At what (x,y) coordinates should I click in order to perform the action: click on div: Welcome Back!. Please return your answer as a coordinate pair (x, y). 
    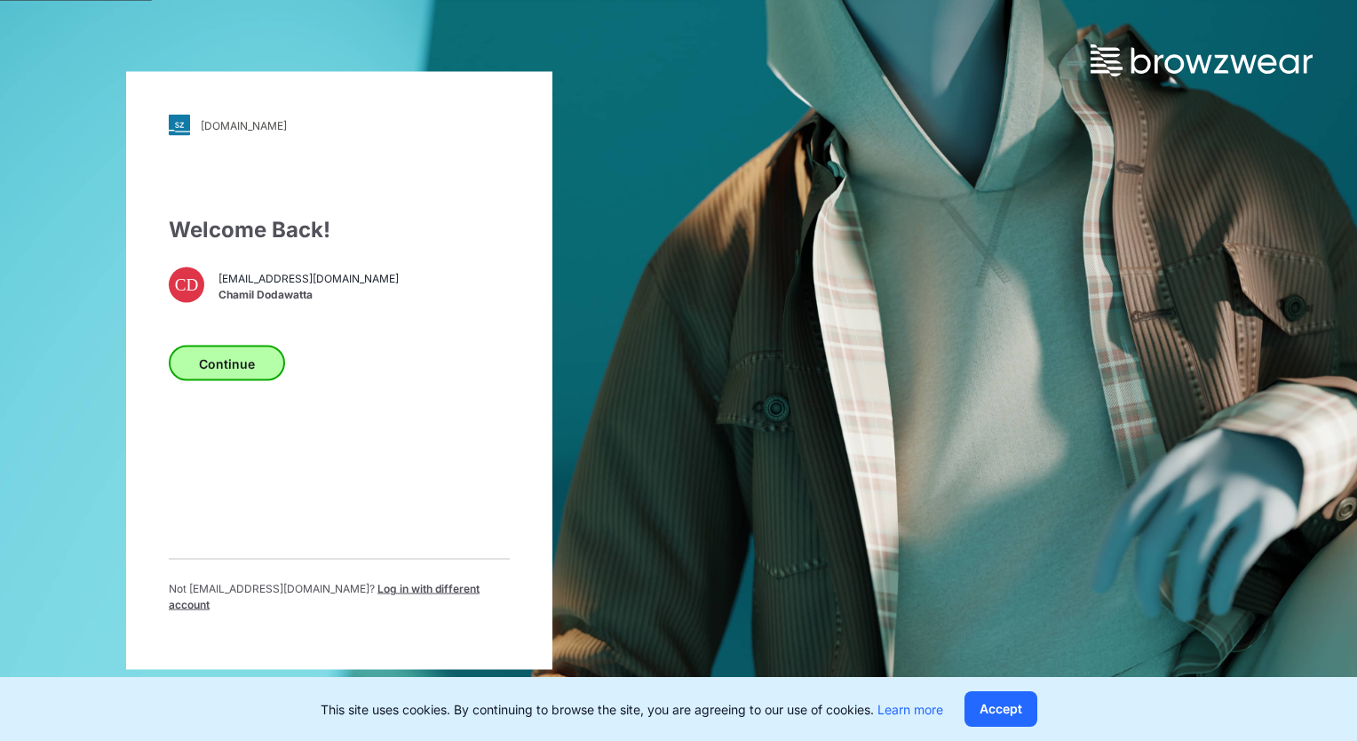
    Looking at the image, I should click on (339, 230).